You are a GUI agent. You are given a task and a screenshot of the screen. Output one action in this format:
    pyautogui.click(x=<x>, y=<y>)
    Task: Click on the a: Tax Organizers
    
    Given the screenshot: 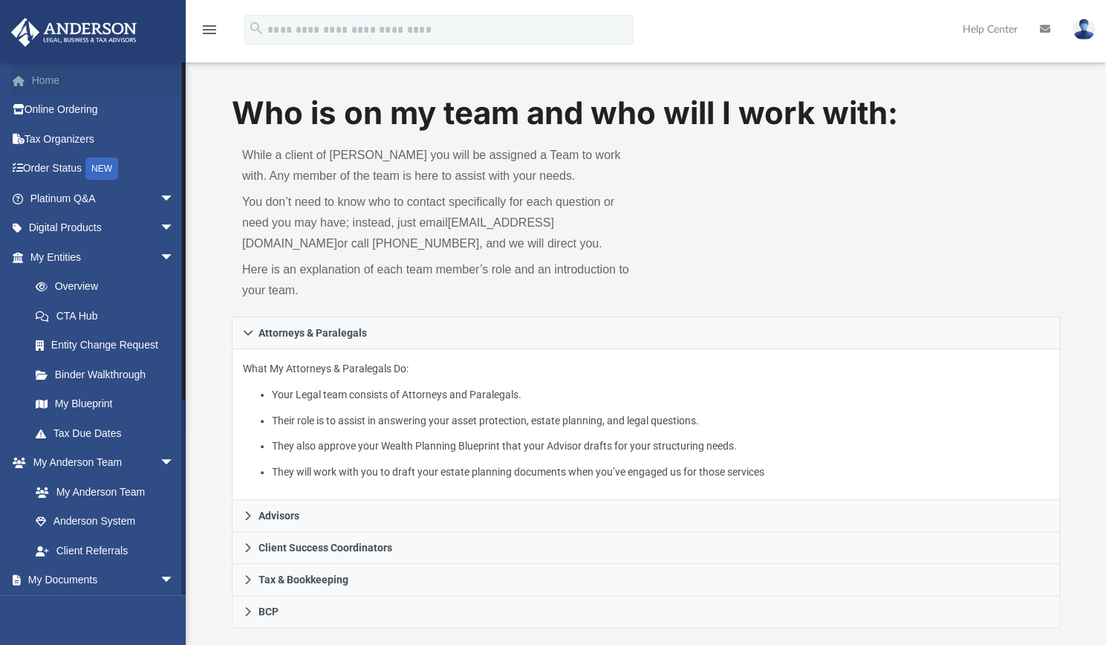 What is the action you would take?
    pyautogui.click(x=103, y=139)
    